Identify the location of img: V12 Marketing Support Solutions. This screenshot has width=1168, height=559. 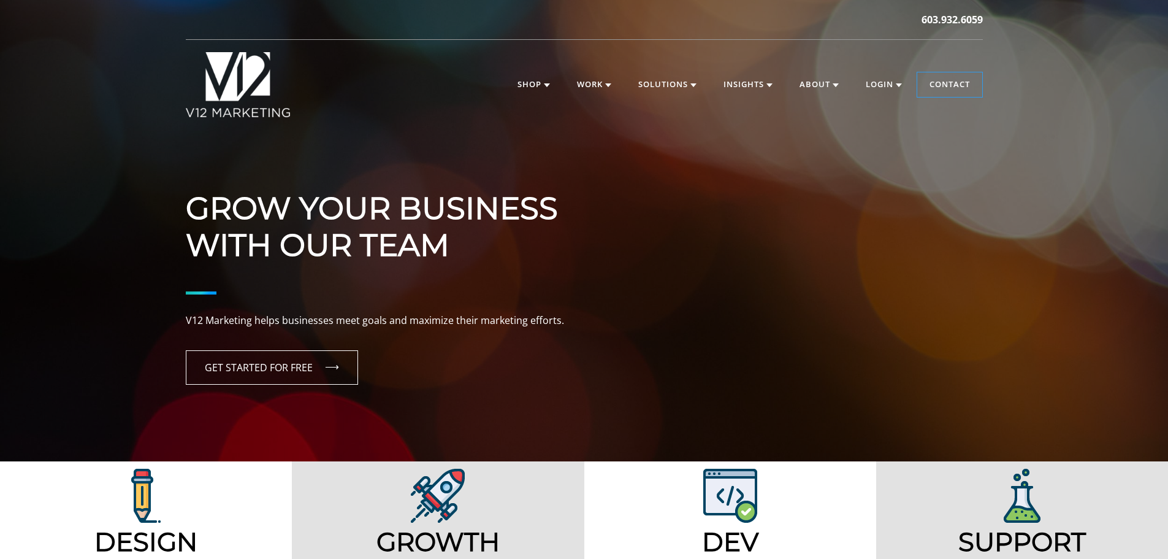
(1022, 496).